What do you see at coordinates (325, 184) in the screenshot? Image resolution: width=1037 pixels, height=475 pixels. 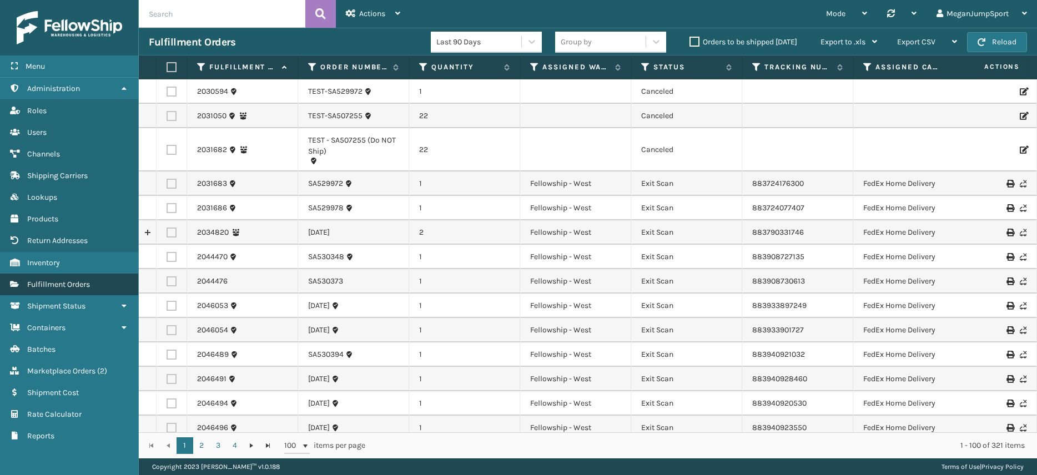 I see `a: SA529972` at bounding box center [325, 184].